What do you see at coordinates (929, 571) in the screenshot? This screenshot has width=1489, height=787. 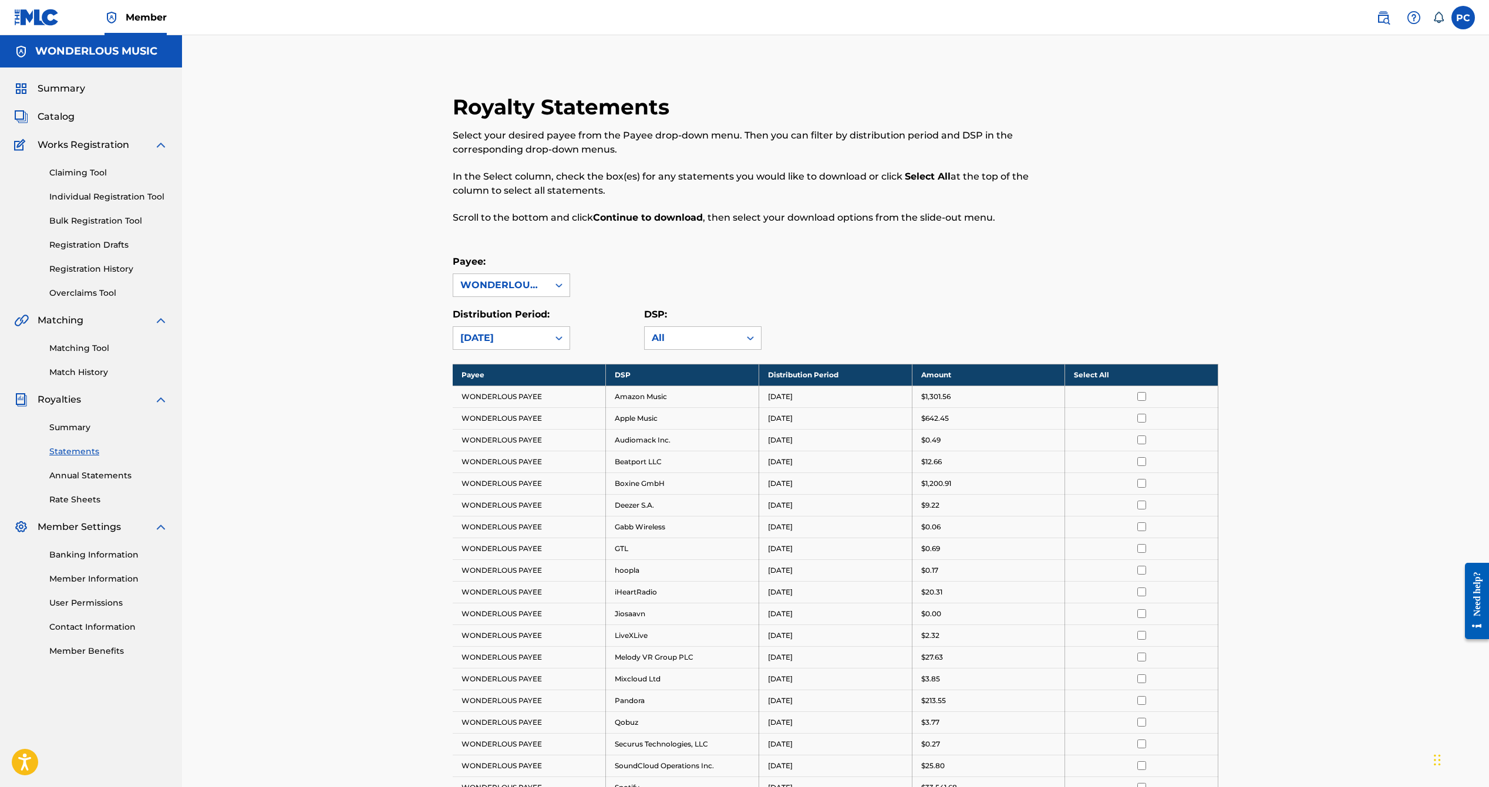 I see `p: $0.17` at bounding box center [929, 571].